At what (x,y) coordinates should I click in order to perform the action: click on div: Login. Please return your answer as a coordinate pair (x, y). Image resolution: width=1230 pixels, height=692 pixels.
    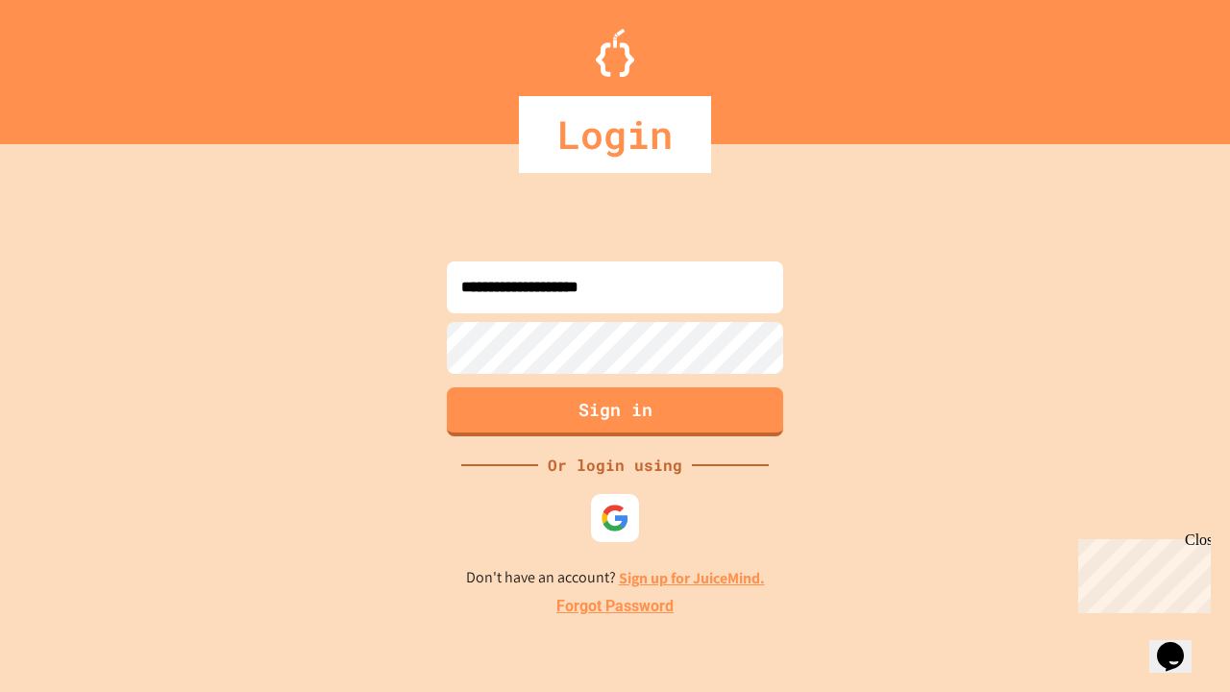
    Looking at the image, I should click on (615, 135).